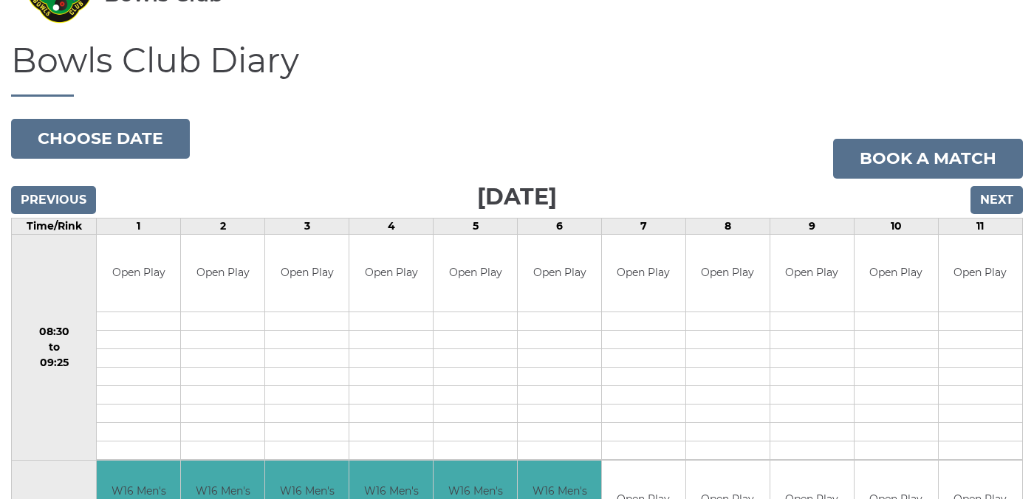  I want to click on td: 3, so click(307, 226).